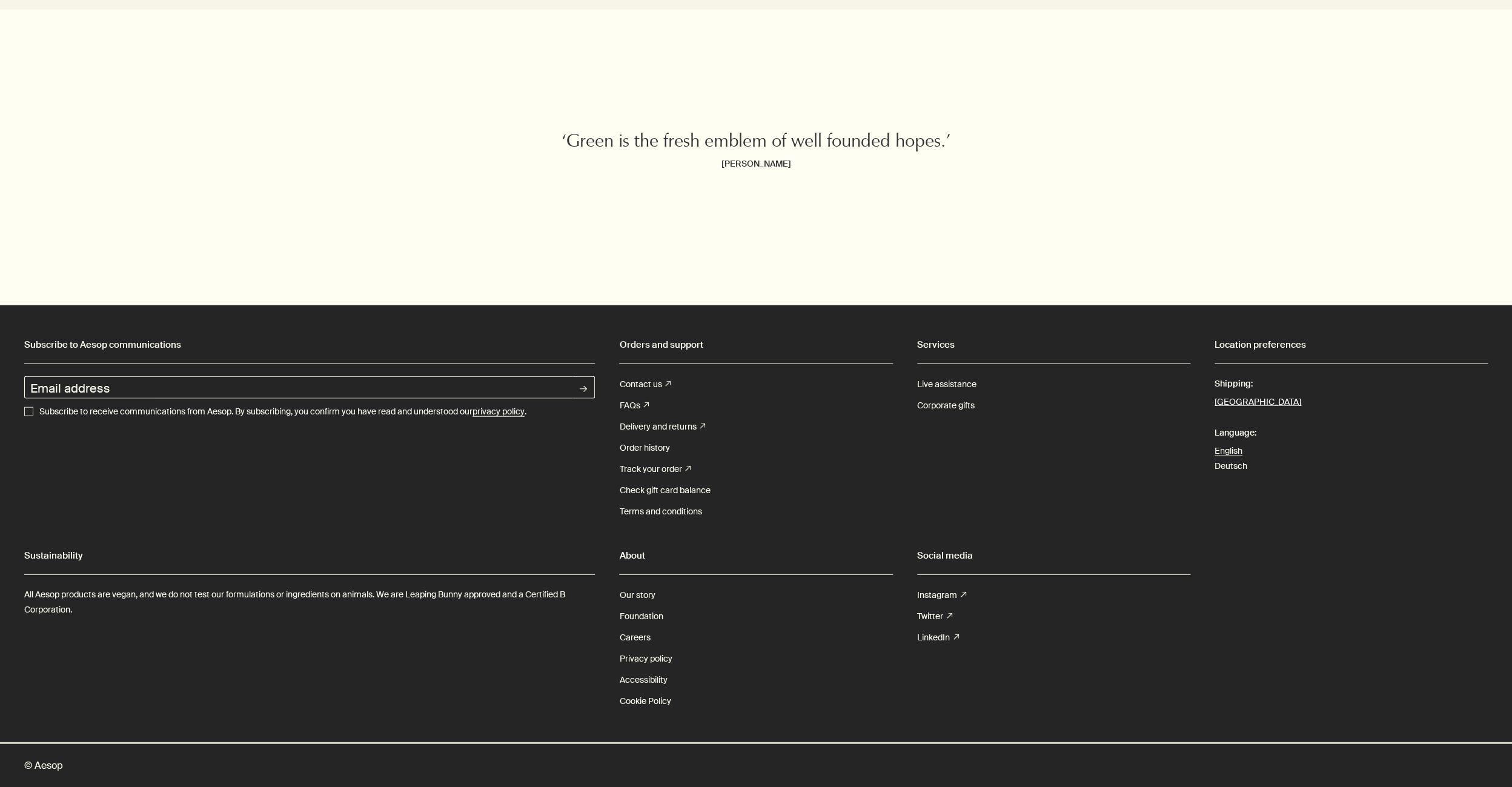 This screenshot has width=1512, height=787. I want to click on a: Order history, so click(644, 448).